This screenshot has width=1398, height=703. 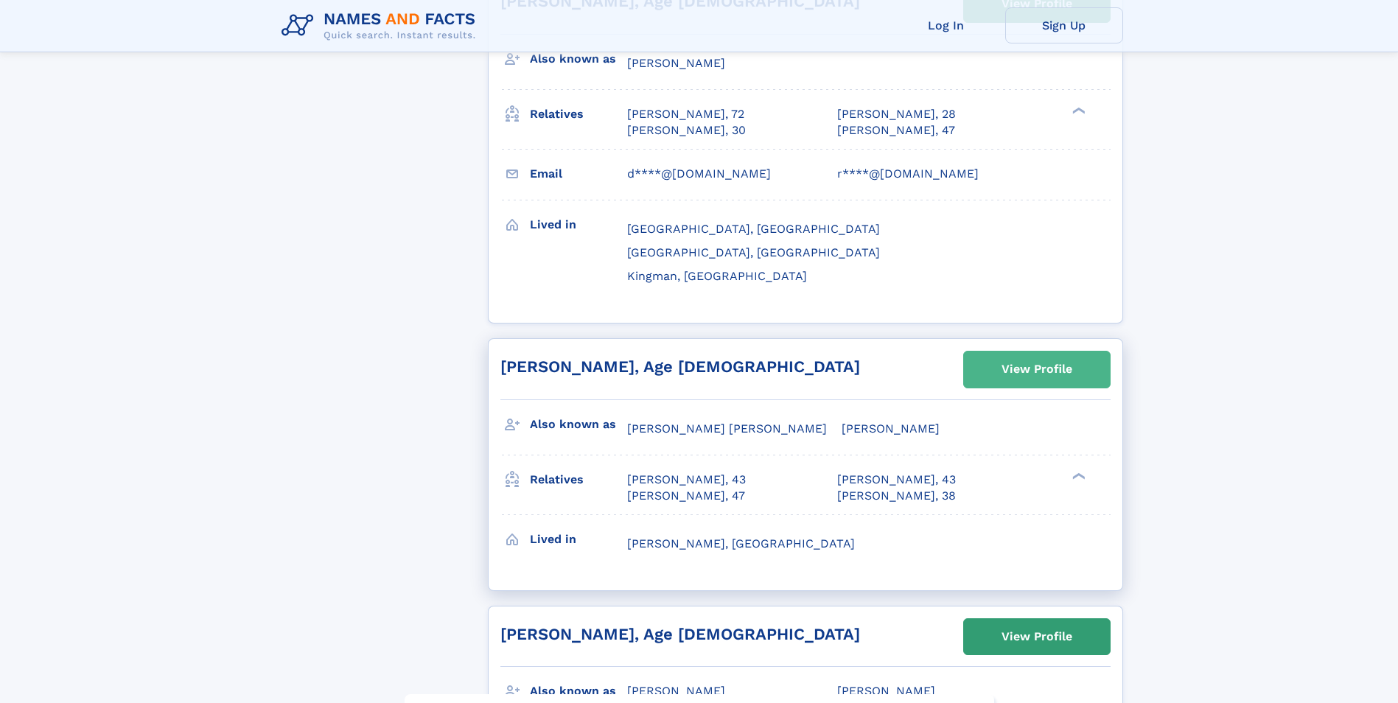 I want to click on a: Log In, so click(x=946, y=25).